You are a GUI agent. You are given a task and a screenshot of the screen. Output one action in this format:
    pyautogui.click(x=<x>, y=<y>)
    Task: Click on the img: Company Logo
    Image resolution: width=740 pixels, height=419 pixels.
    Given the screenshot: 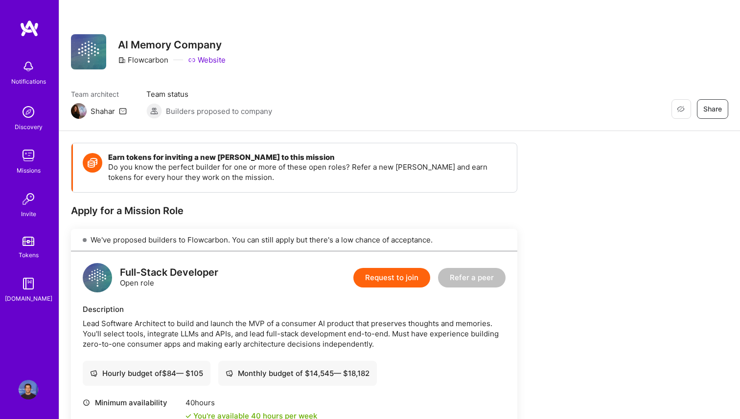 What is the action you would take?
    pyautogui.click(x=89, y=52)
    